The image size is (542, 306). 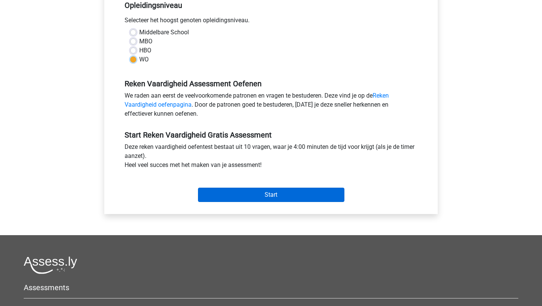 I want to click on h5: Assessments, so click(x=271, y=287).